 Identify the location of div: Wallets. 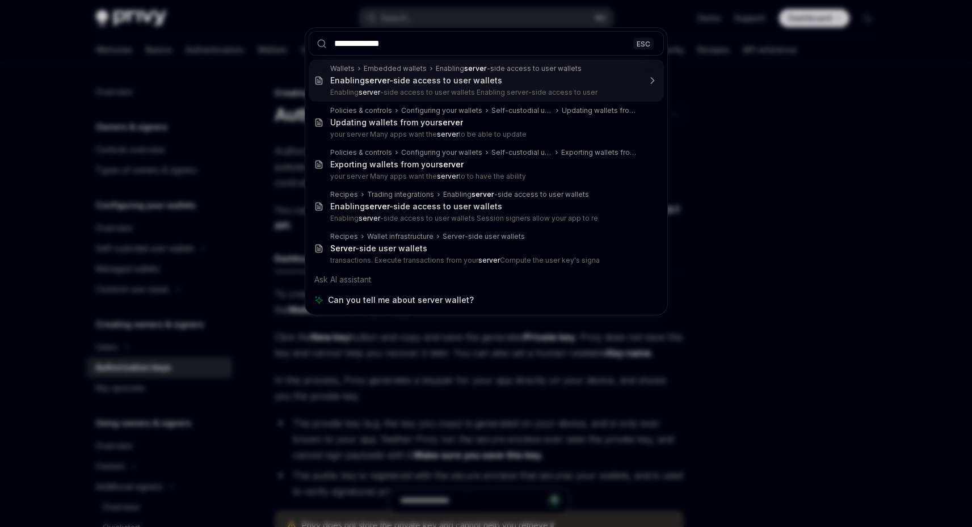
(342, 69).